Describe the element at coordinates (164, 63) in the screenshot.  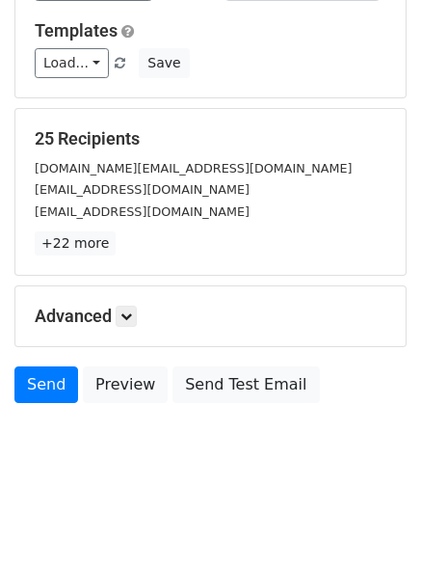
I see `button: Save` at that location.